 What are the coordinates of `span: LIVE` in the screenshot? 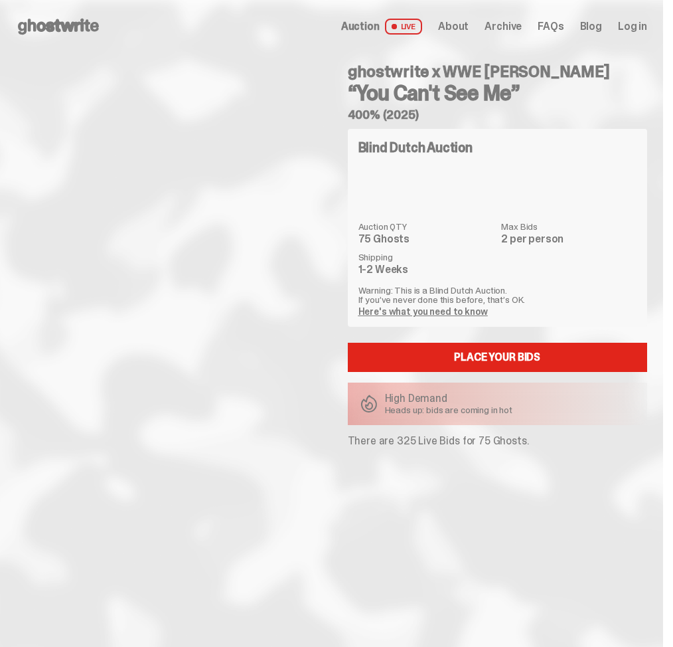 It's located at (404, 27).